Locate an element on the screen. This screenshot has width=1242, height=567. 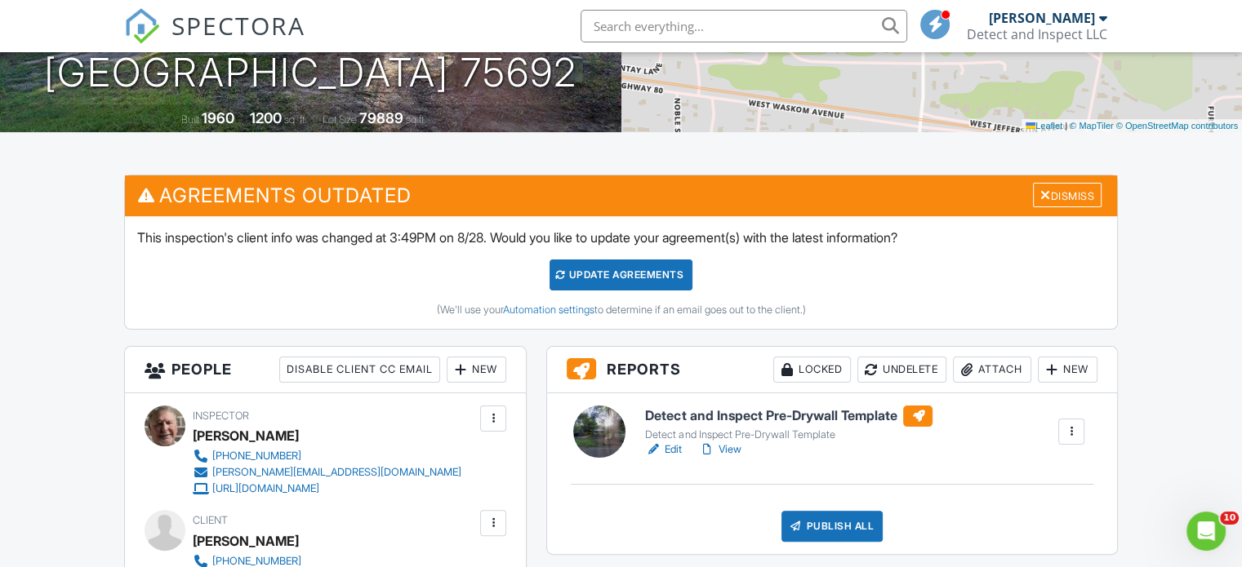
div: Update Agreements is located at coordinates (621, 275).